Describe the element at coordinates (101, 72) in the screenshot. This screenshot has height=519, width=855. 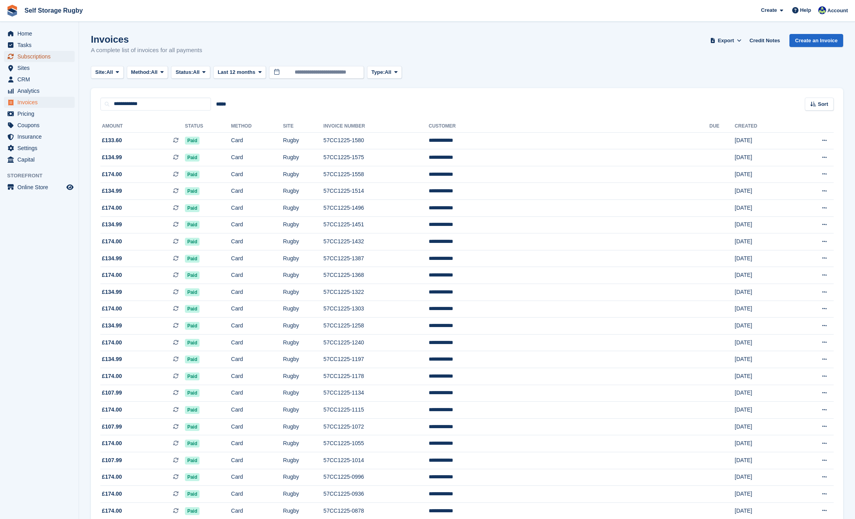
I see `span: Site:` at that location.